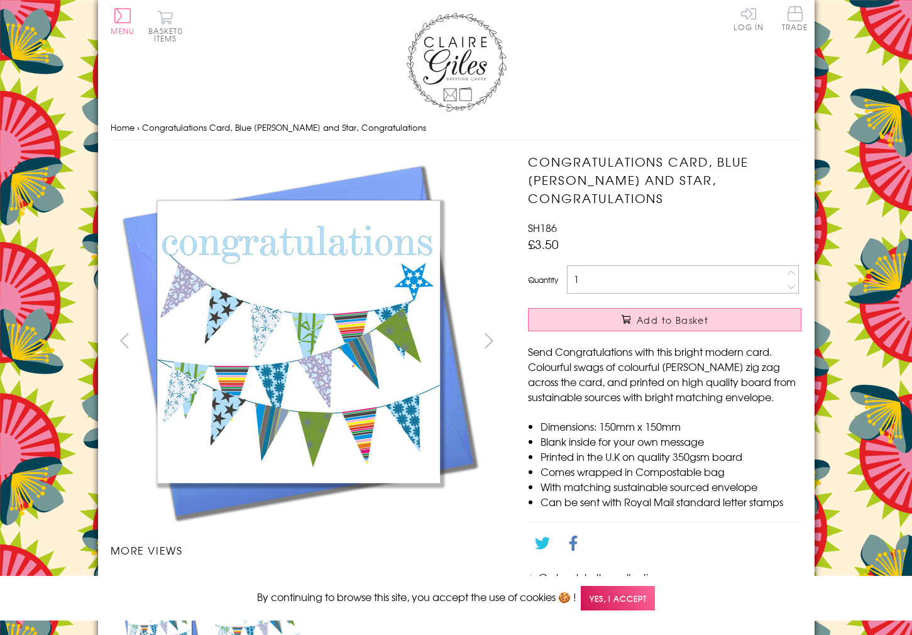 This screenshot has width=912, height=635. I want to click on li: Comes wrapped in Compostable bag, so click(671, 472).